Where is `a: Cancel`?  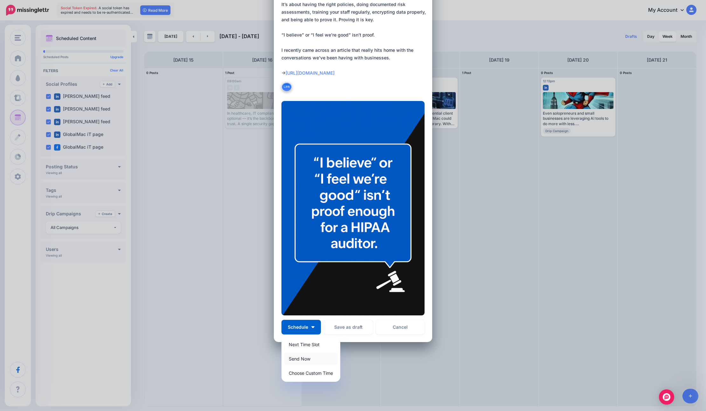
a: Cancel is located at coordinates (400, 327).